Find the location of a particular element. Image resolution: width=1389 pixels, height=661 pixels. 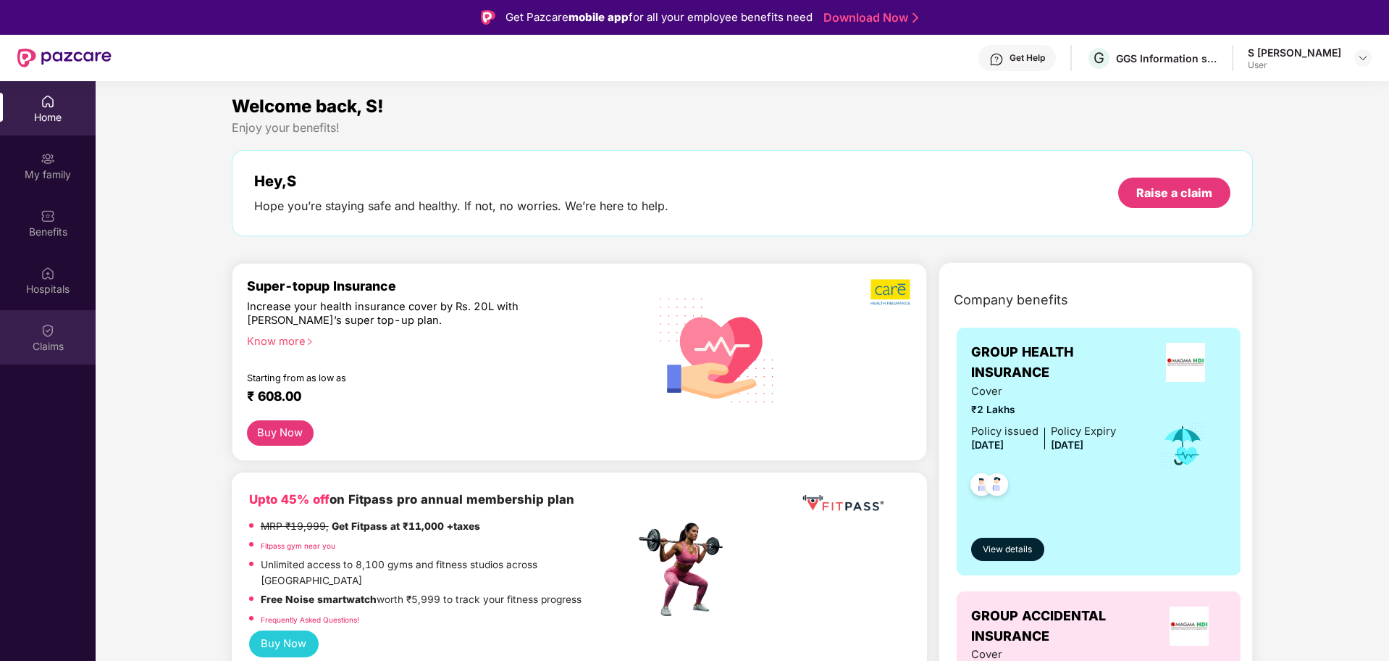

div: Get Help is located at coordinates (1027, 58).